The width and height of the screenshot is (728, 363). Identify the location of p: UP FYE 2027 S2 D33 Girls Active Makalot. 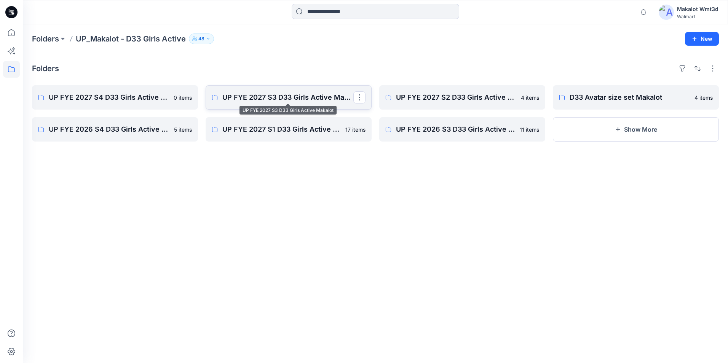
(456, 98).